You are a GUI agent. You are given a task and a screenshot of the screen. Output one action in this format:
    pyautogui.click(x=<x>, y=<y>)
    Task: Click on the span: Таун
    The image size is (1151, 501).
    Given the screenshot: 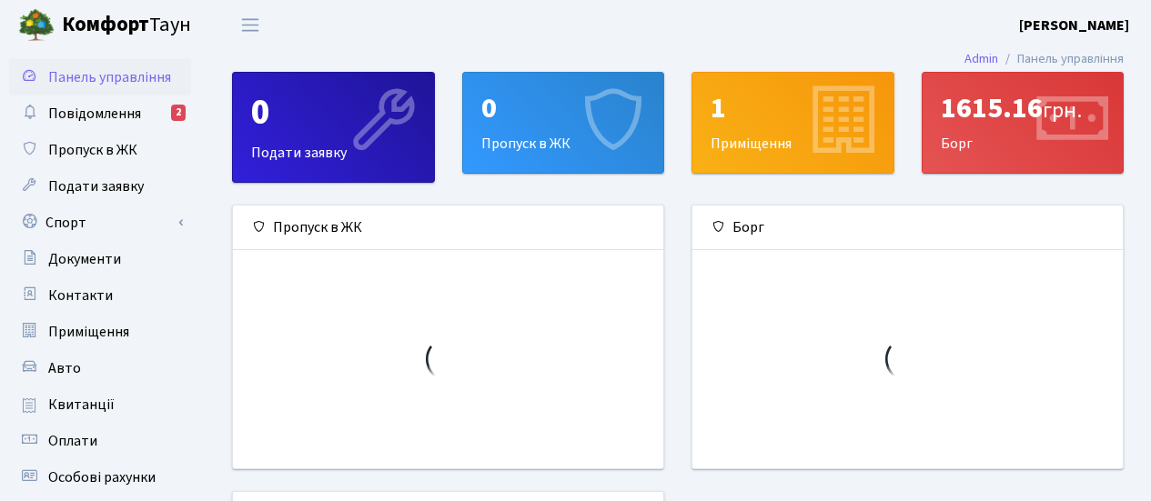 What is the action you would take?
    pyautogui.click(x=126, y=25)
    